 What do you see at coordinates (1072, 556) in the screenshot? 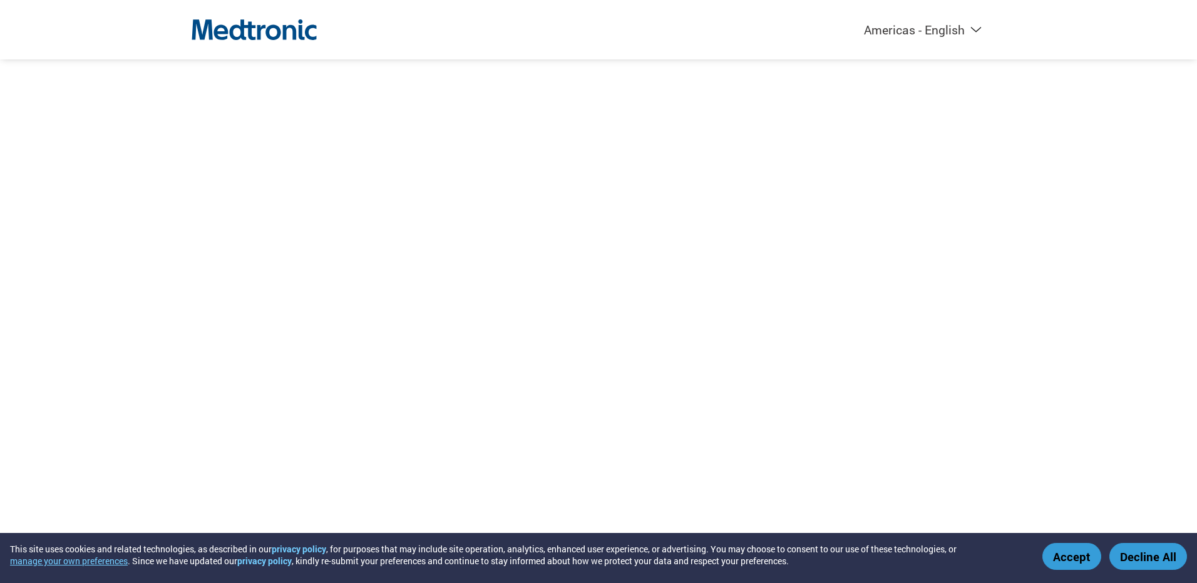
I see `button: Accept` at bounding box center [1072, 556].